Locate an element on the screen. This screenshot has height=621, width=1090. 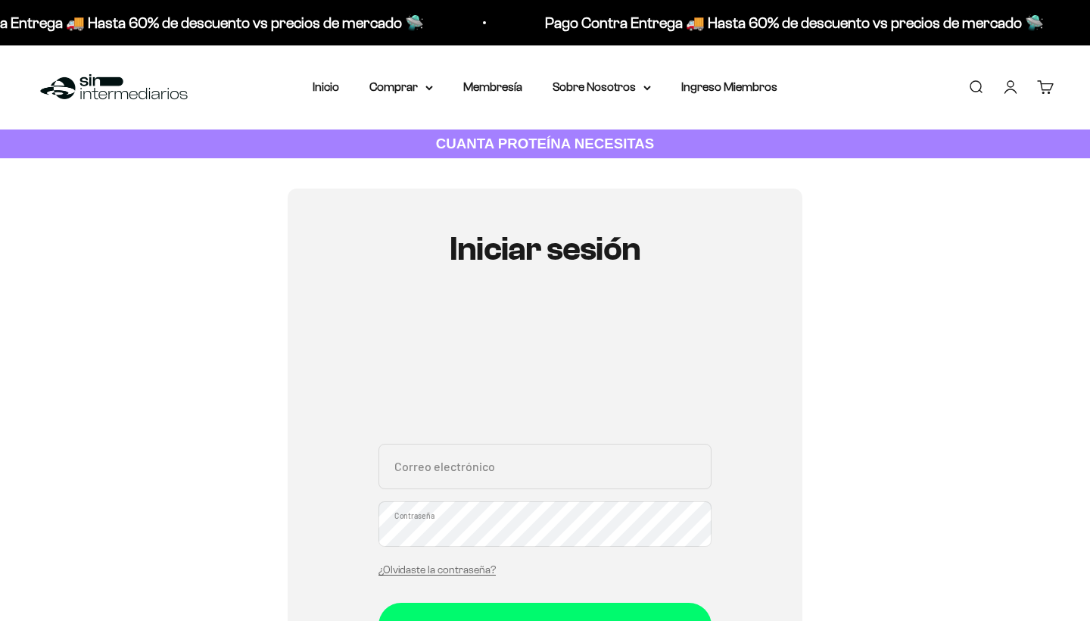
strong: CUANTA PROTEÍNA NECESITAS is located at coordinates (545, 143).